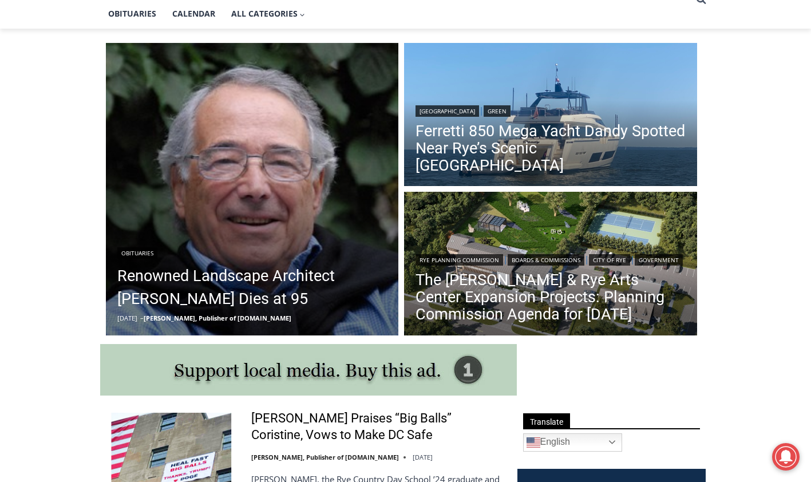  I want to click on img: (PHOTO: The Rye Arts Center has developed a conceptual plan and renderings for the development of..., so click(551, 265).